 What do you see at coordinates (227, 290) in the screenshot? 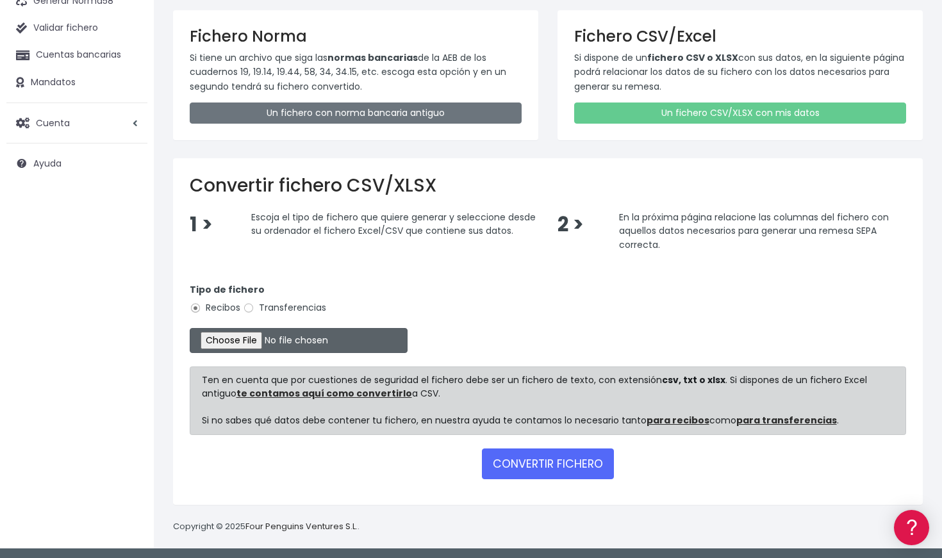
I see `strong: Tipo de fichero` at bounding box center [227, 290].